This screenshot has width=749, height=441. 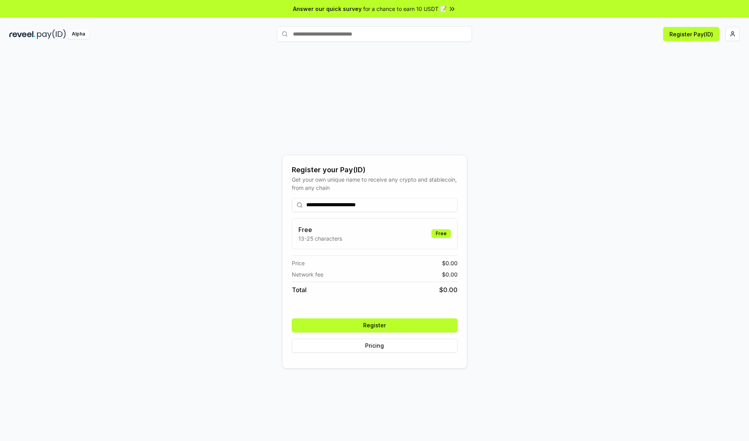 What do you see at coordinates (405, 9) in the screenshot?
I see `span: for a chance to earn 10 USDT 📝` at bounding box center [405, 9].